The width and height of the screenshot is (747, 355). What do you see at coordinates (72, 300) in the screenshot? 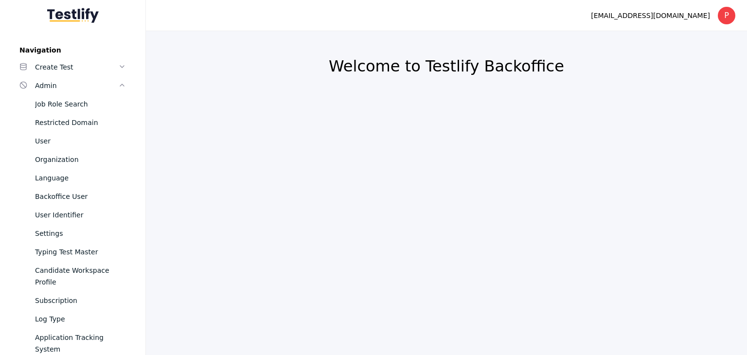
I see `a: Subscription` at bounding box center [72, 300].